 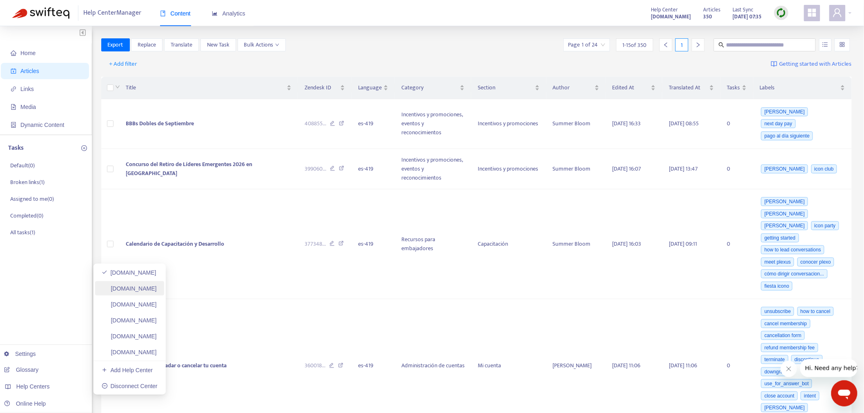 What do you see at coordinates (777, 312) in the screenshot?
I see `span: unsubscribe` at bounding box center [777, 312].